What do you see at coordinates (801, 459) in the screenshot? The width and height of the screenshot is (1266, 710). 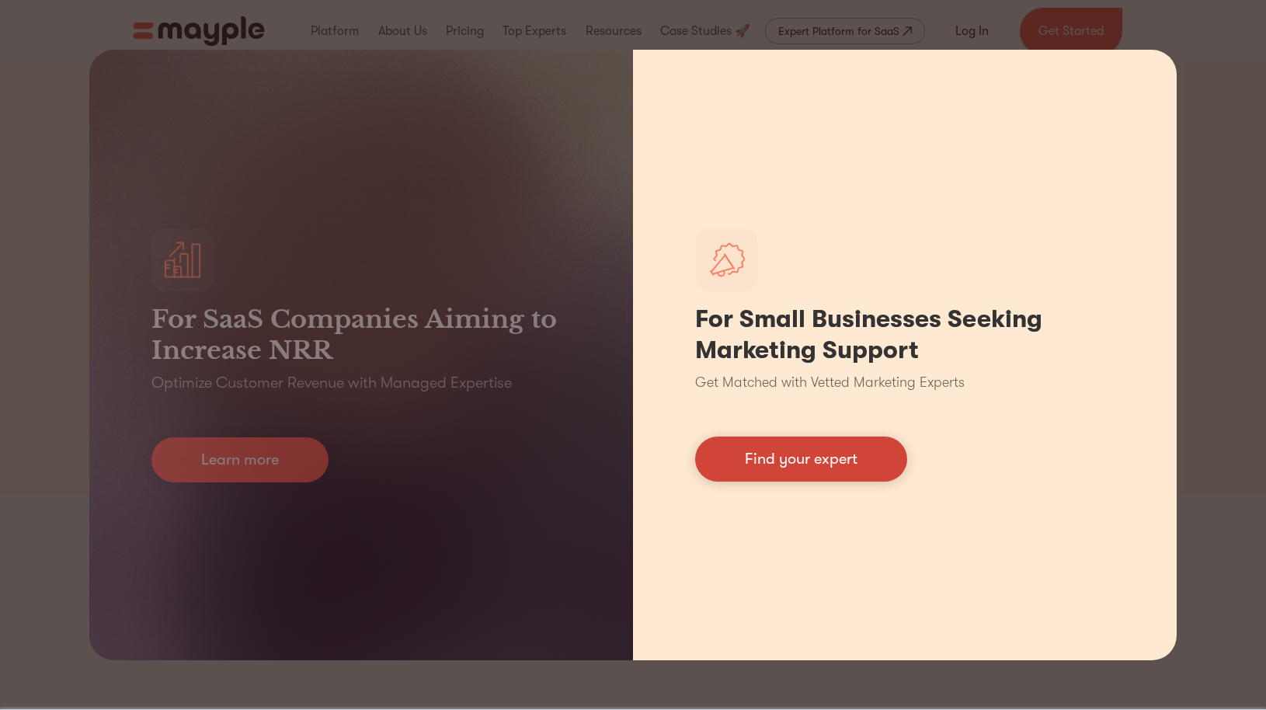 I see `a: Find your expert` at bounding box center [801, 459].